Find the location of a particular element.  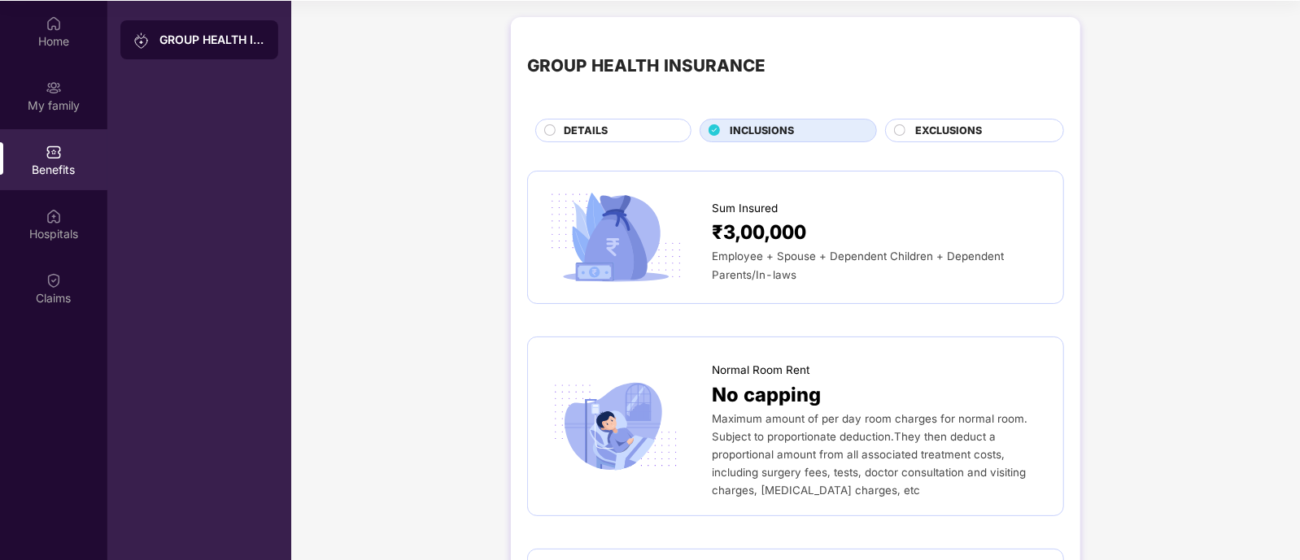

span: Sum Insured is located at coordinates (744, 208).